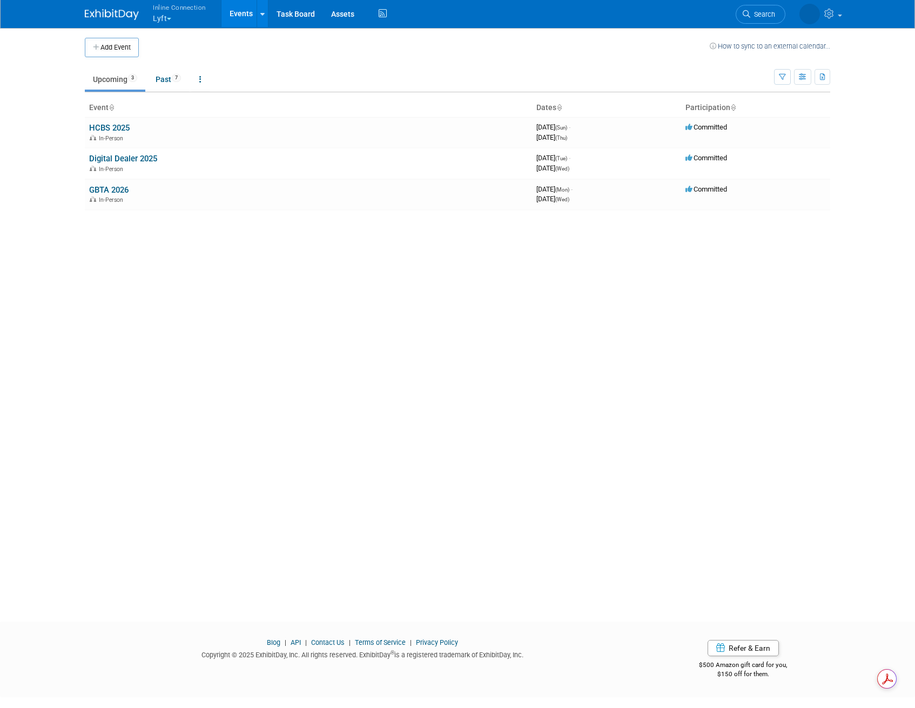 The width and height of the screenshot is (915, 708). What do you see at coordinates (437, 643) in the screenshot?
I see `a: Privacy Policy` at bounding box center [437, 643].